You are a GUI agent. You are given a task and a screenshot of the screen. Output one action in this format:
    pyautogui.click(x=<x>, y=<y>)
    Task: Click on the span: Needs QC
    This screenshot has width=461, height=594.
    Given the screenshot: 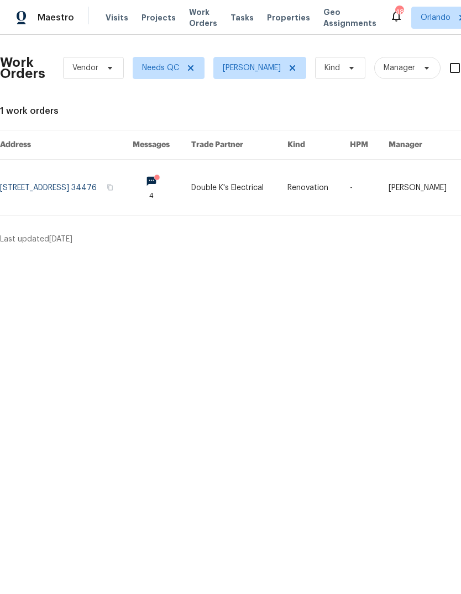 What is the action you would take?
    pyautogui.click(x=160, y=68)
    